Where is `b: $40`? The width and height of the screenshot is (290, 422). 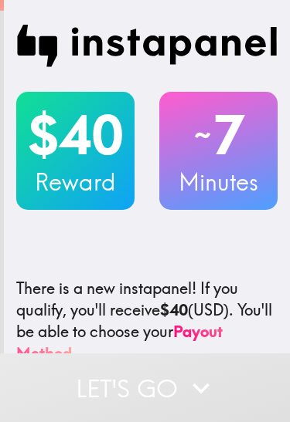
b: $40 is located at coordinates (174, 310).